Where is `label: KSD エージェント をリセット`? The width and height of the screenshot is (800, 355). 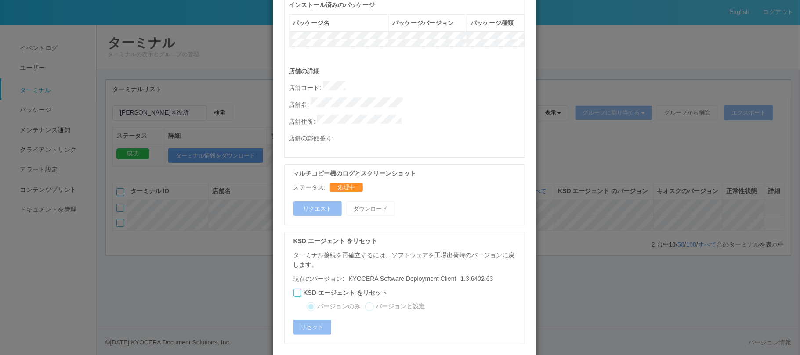
label: KSD エージェント をリセット is located at coordinates (345, 293).